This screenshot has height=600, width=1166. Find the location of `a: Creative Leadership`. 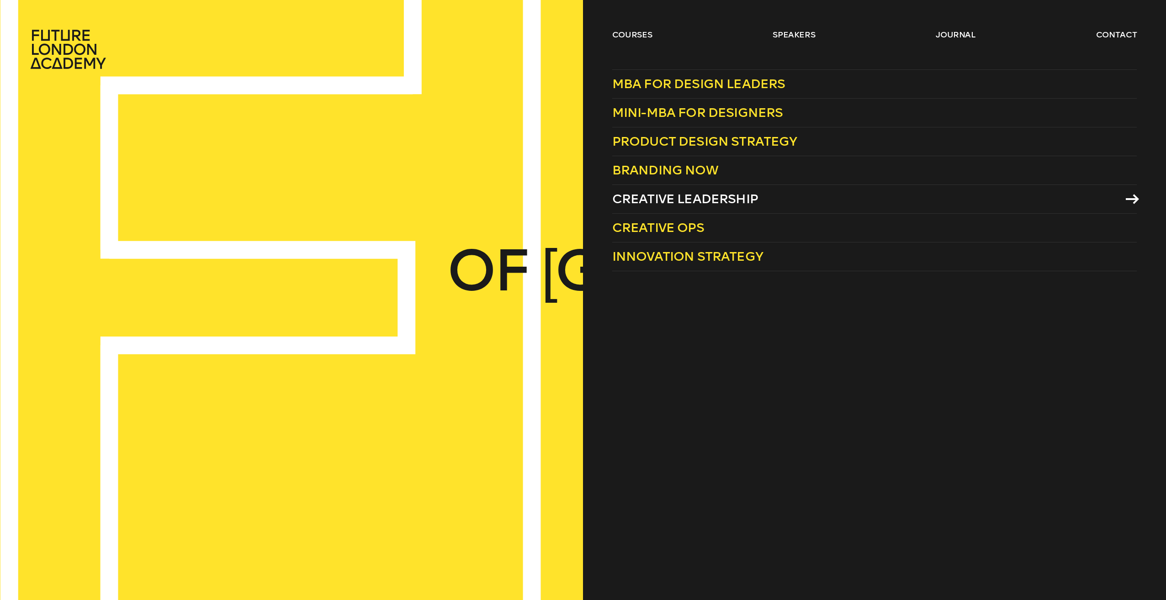

a: Creative Leadership is located at coordinates (874, 199).